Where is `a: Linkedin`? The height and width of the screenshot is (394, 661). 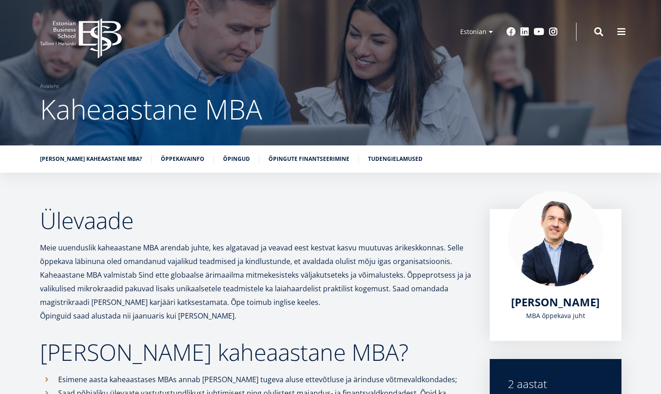
a: Linkedin is located at coordinates (524, 32).